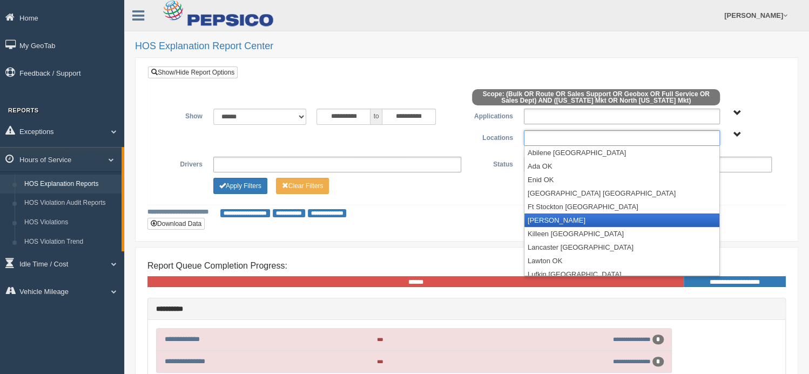 The image size is (809, 374). I want to click on label: Applications, so click(493, 115).